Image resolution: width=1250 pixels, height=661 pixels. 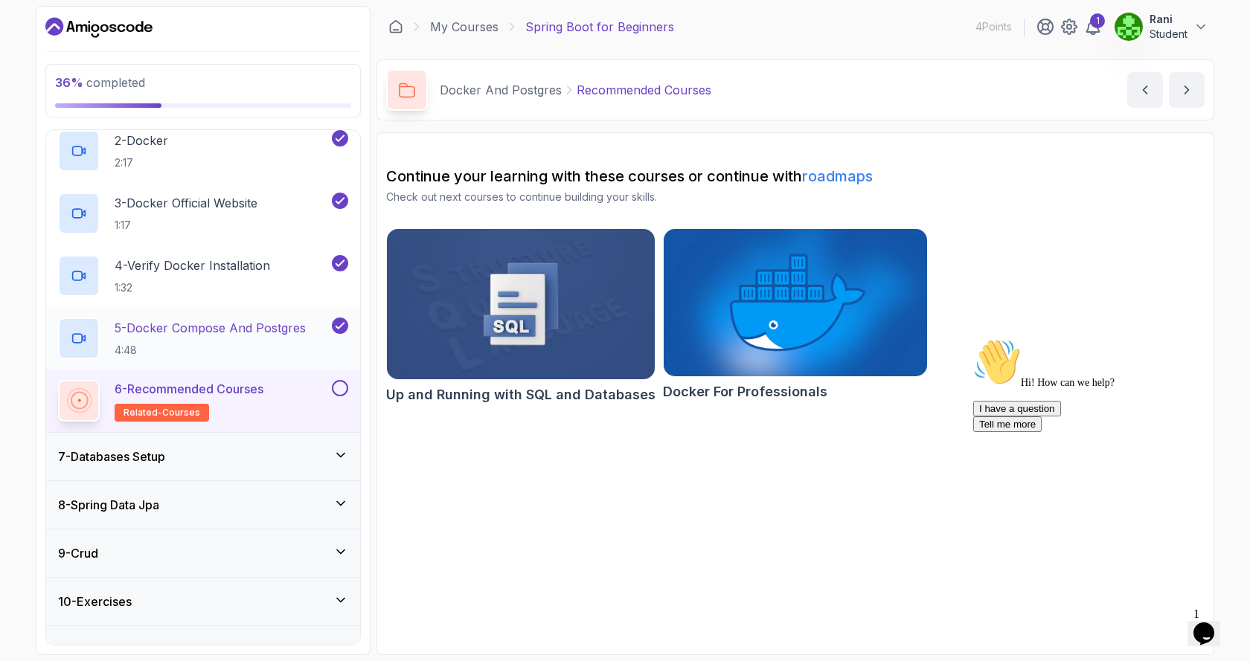 I want to click on h3: 10 - Exercises, so click(x=94, y=602).